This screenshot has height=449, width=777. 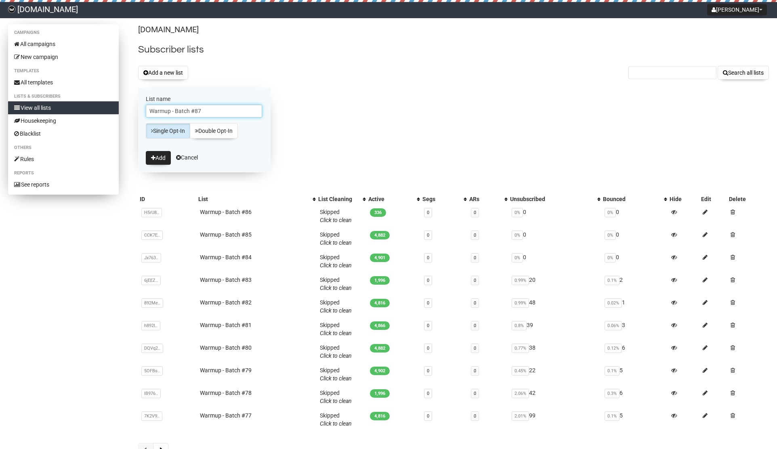 What do you see at coordinates (613, 326) in the screenshot?
I see `span: 0.06%` at bounding box center [613, 326].